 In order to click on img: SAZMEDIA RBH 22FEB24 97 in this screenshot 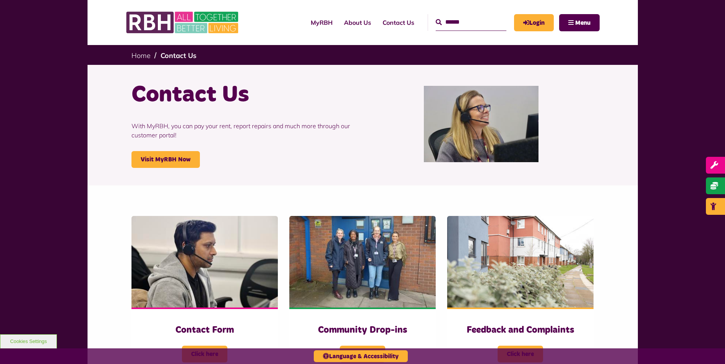, I will do `click(520, 262)`.